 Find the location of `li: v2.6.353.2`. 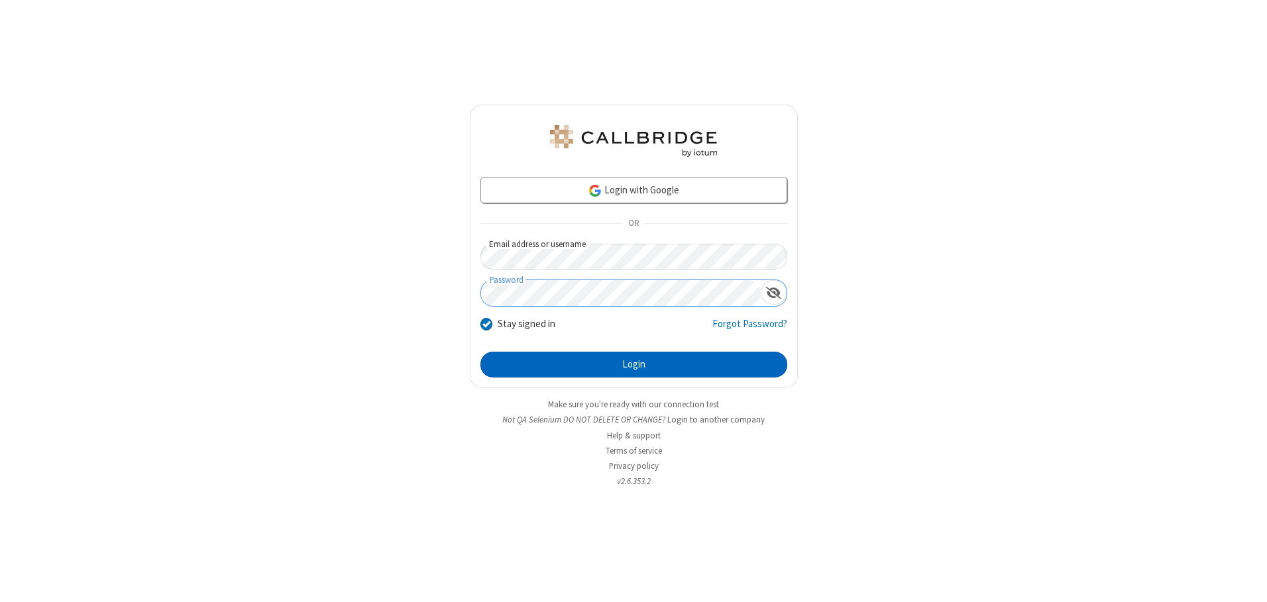

li: v2.6.353.2 is located at coordinates (633, 481).